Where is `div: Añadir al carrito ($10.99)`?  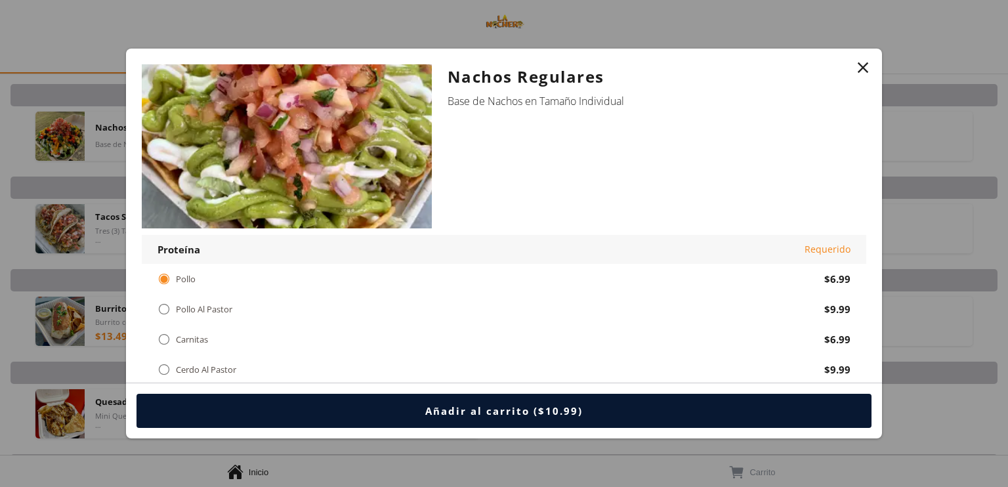
div: Añadir al carrito ($10.99) is located at coordinates (504, 411).